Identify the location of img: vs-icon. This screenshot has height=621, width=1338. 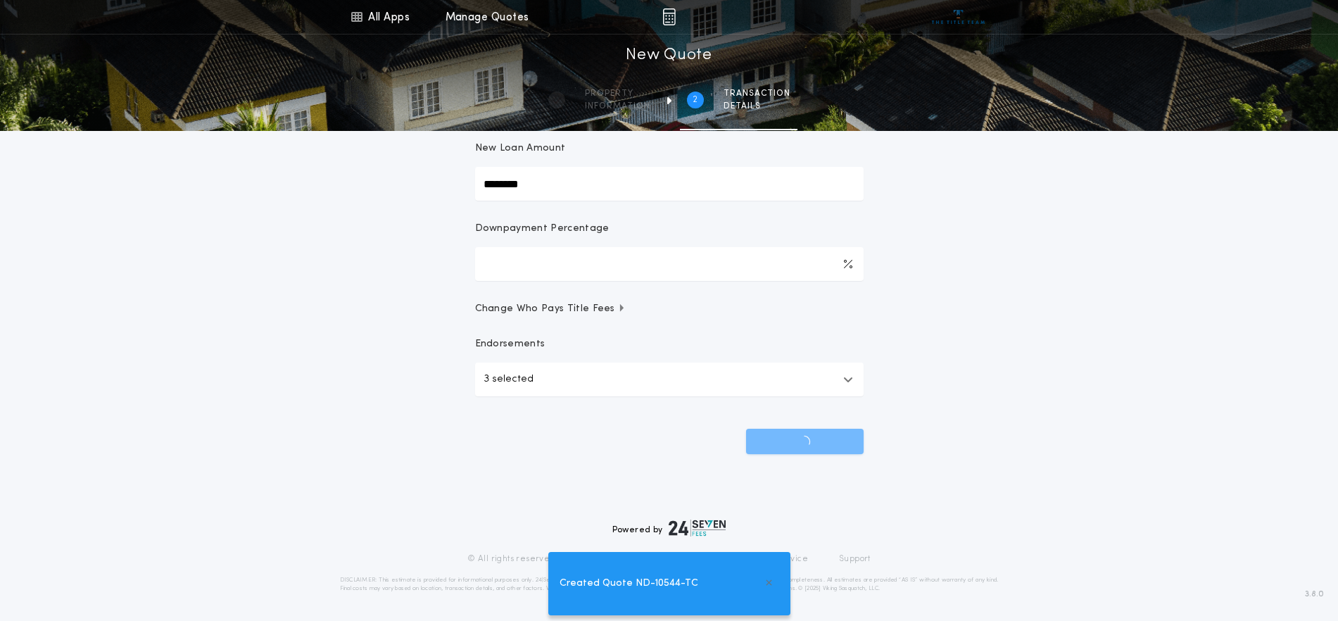
(958, 17).